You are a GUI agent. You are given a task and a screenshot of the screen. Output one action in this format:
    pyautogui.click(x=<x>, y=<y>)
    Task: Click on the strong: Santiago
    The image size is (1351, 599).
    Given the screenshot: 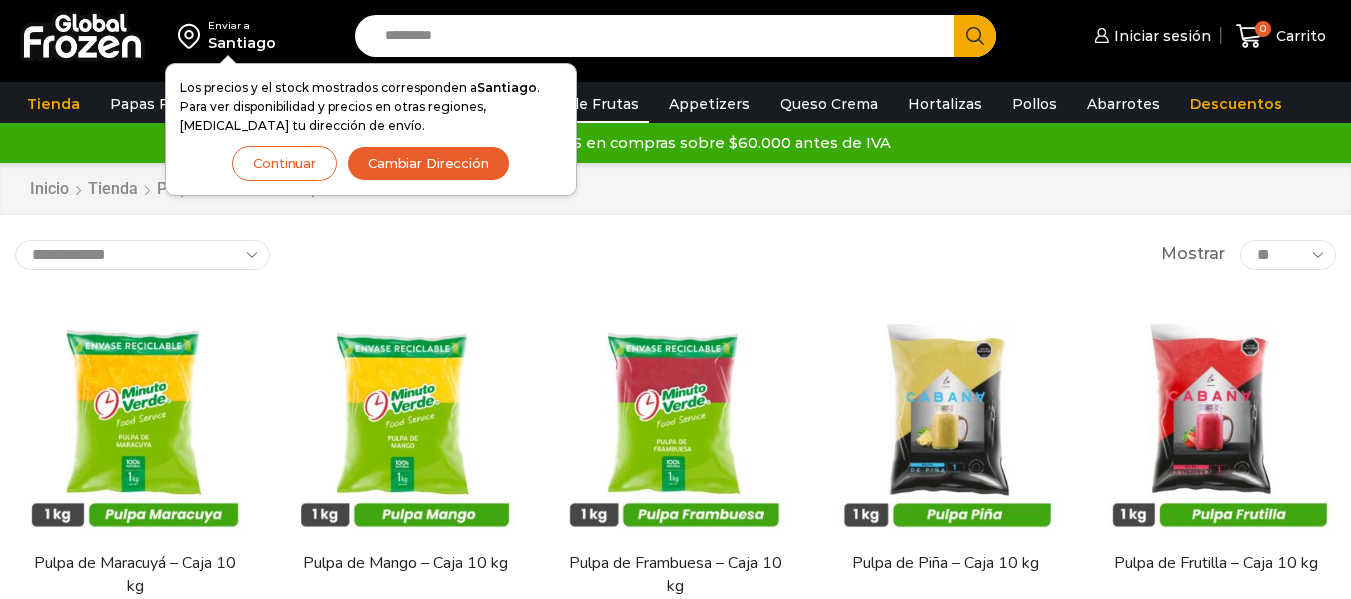 What is the action you would take?
    pyautogui.click(x=507, y=87)
    